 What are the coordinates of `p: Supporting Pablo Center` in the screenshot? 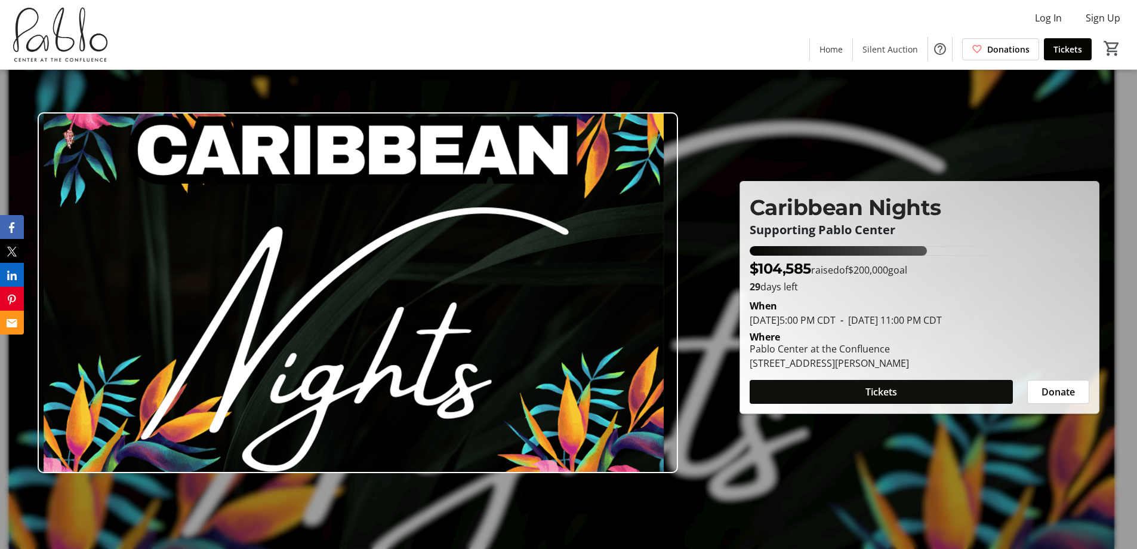 It's located at (919, 230).